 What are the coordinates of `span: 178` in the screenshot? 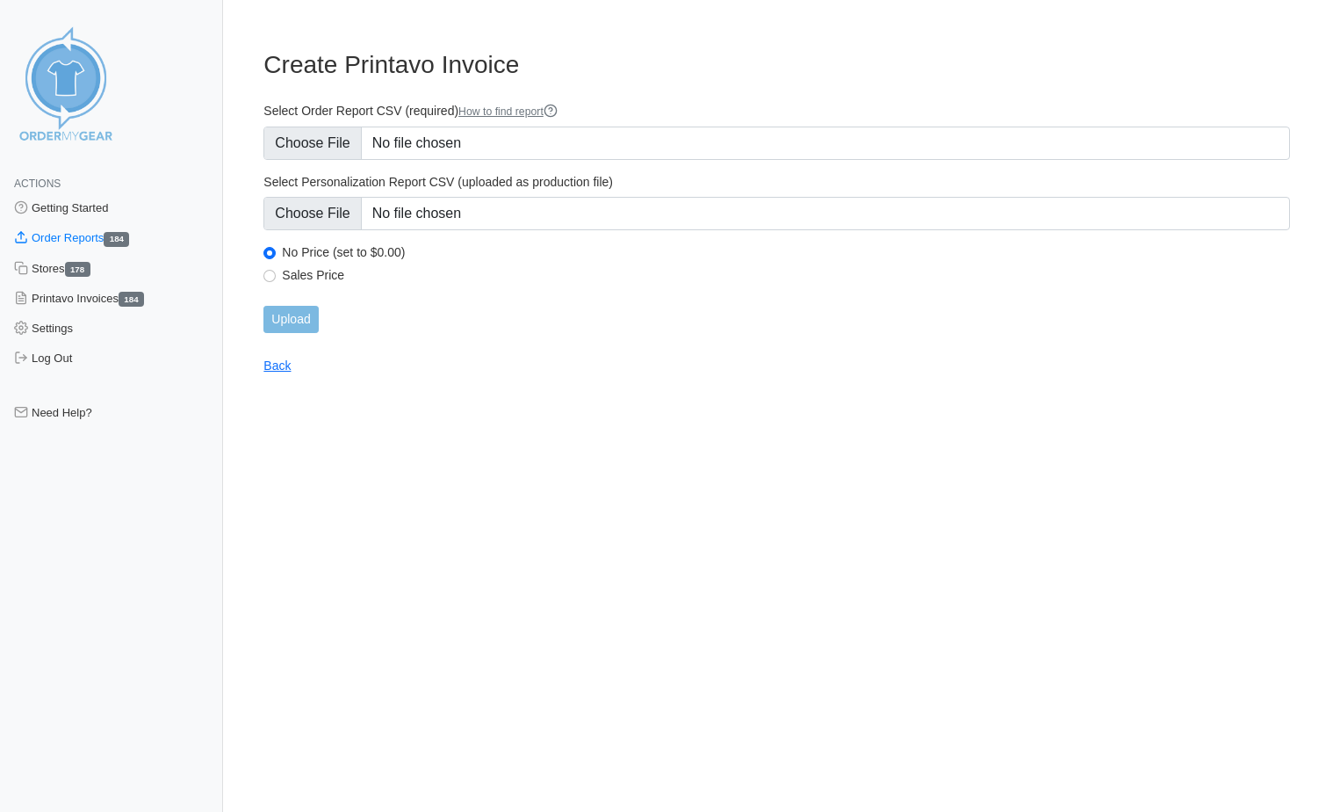 It's located at (77, 269).